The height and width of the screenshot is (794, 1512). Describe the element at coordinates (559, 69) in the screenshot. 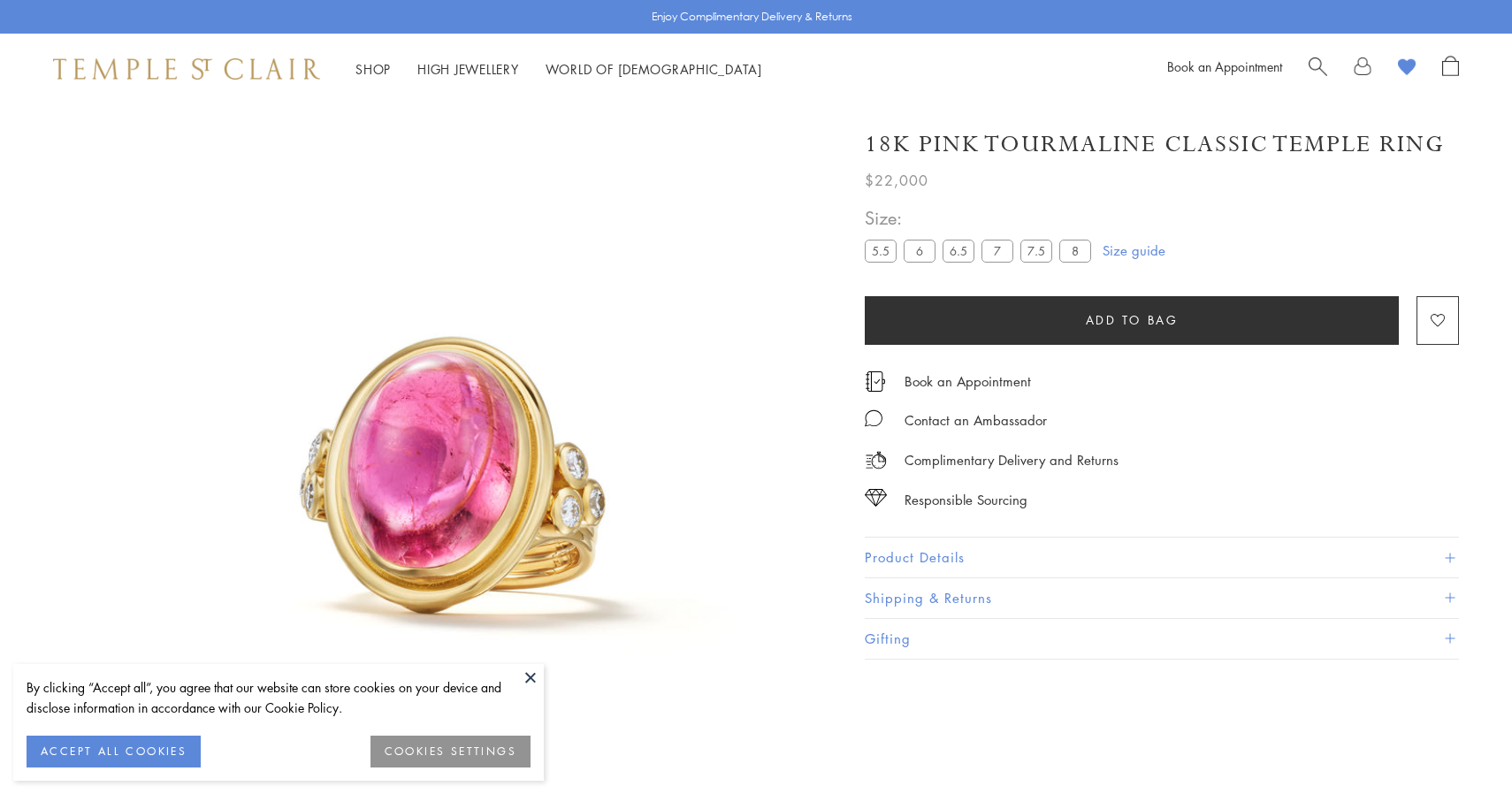

I see `nav: Main navigation` at that location.